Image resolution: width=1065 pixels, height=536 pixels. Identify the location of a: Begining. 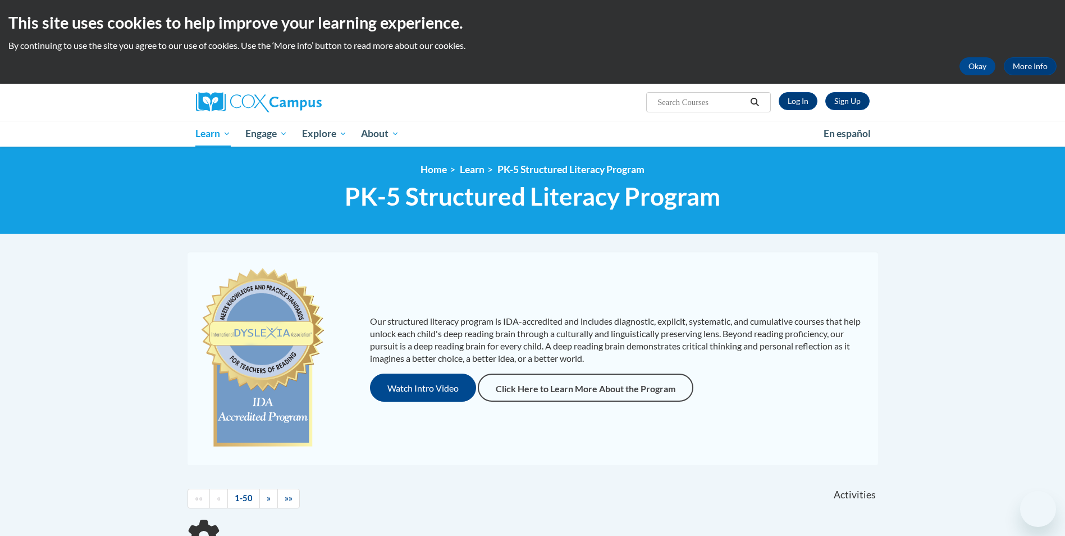
(199, 498).